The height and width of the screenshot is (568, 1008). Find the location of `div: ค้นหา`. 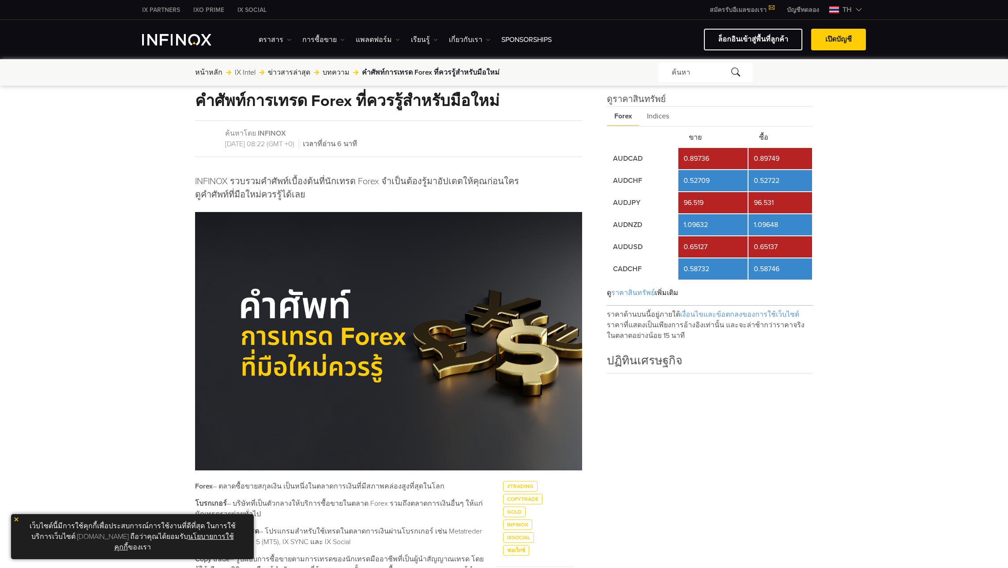

div: ค้นหา is located at coordinates (706, 72).